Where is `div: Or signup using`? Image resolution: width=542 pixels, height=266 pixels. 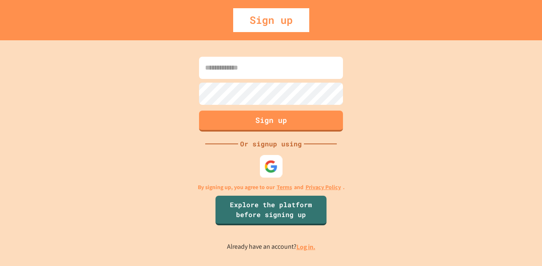 div: Or signup using is located at coordinates (271, 144).